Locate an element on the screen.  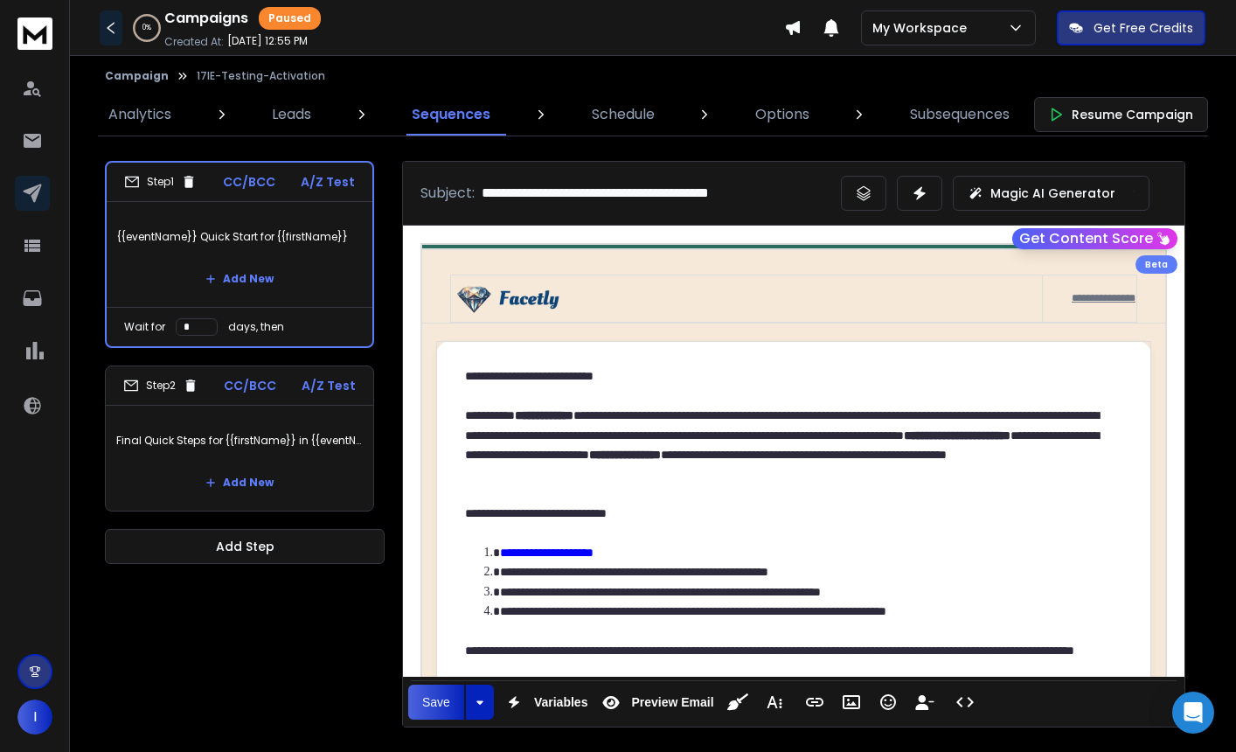
button: Resume Campaign is located at coordinates (1120, 114).